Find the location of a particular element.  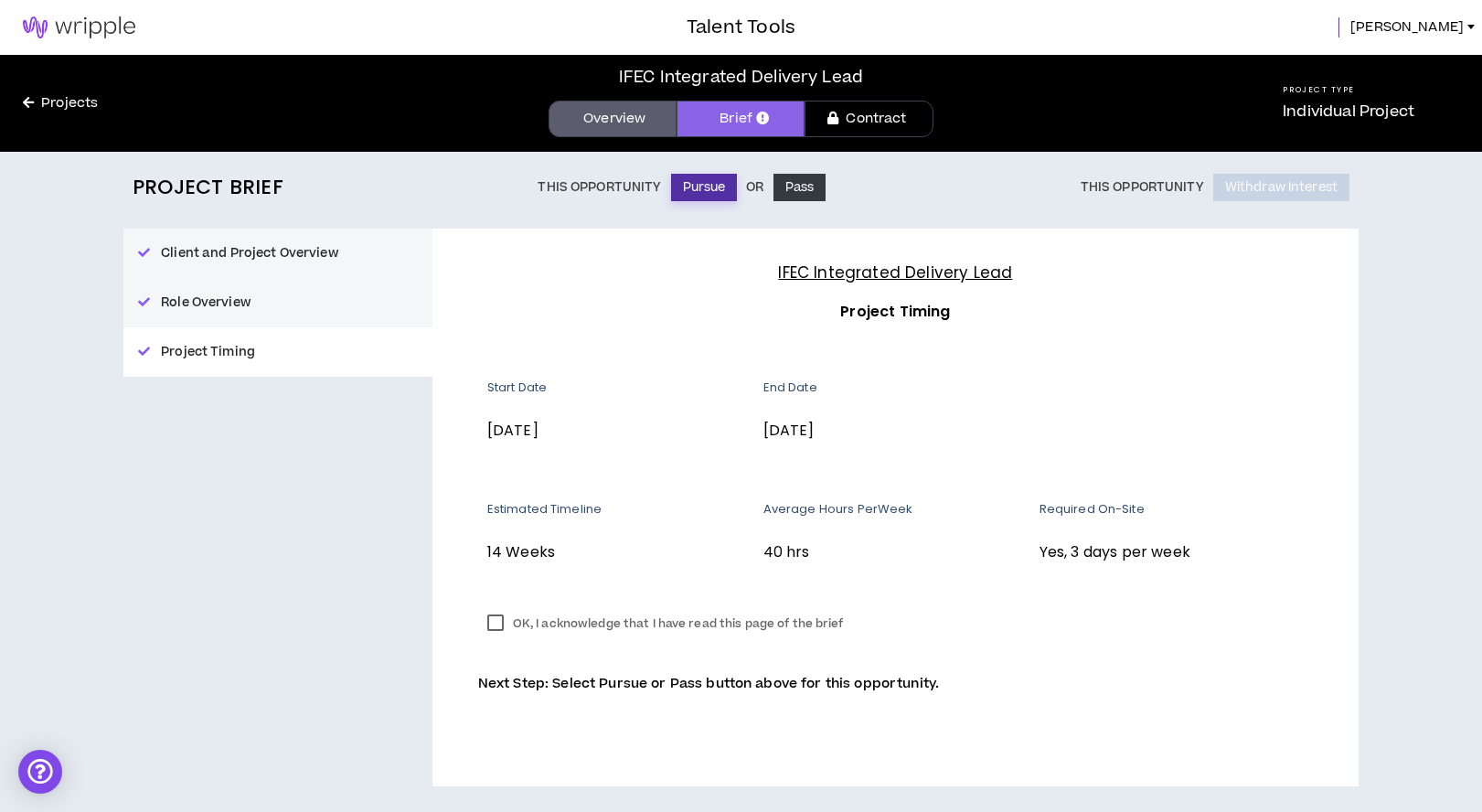

p: Start Date is located at coordinates (618, 388).